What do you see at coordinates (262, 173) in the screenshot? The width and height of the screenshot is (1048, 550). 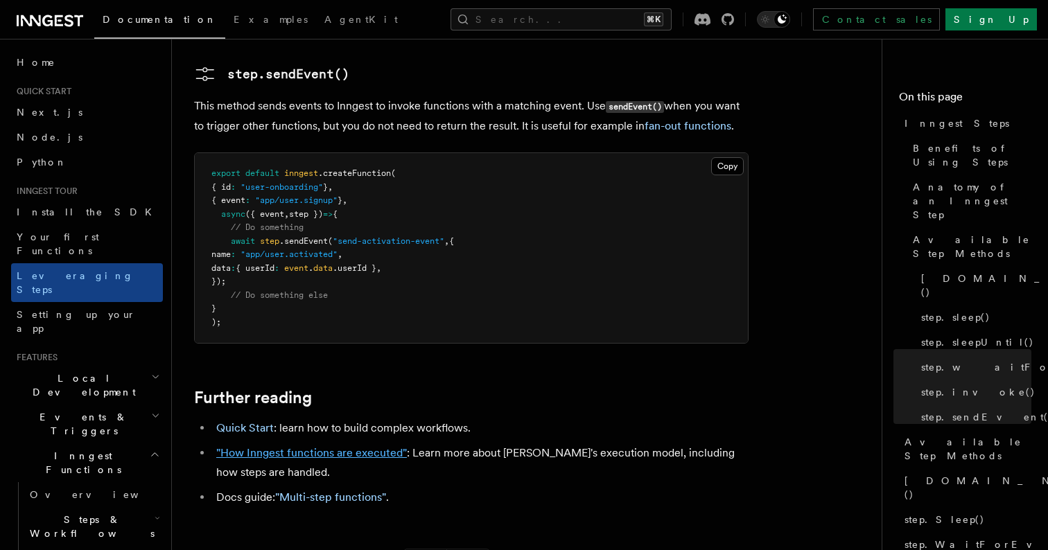 I see `span: default` at bounding box center [262, 173].